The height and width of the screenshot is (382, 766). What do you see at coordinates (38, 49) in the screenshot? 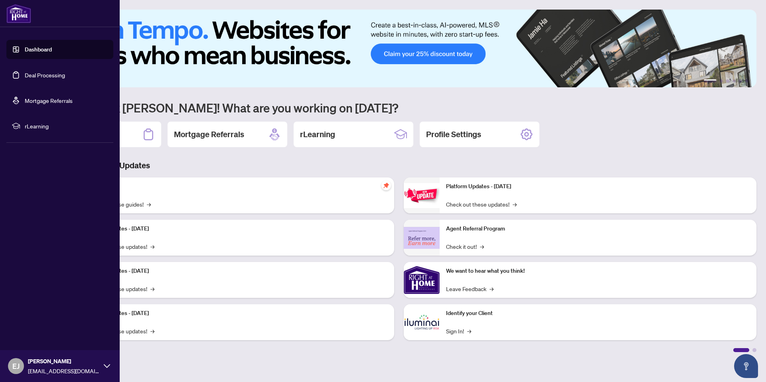
I see `a: Dashboard` at bounding box center [38, 49].